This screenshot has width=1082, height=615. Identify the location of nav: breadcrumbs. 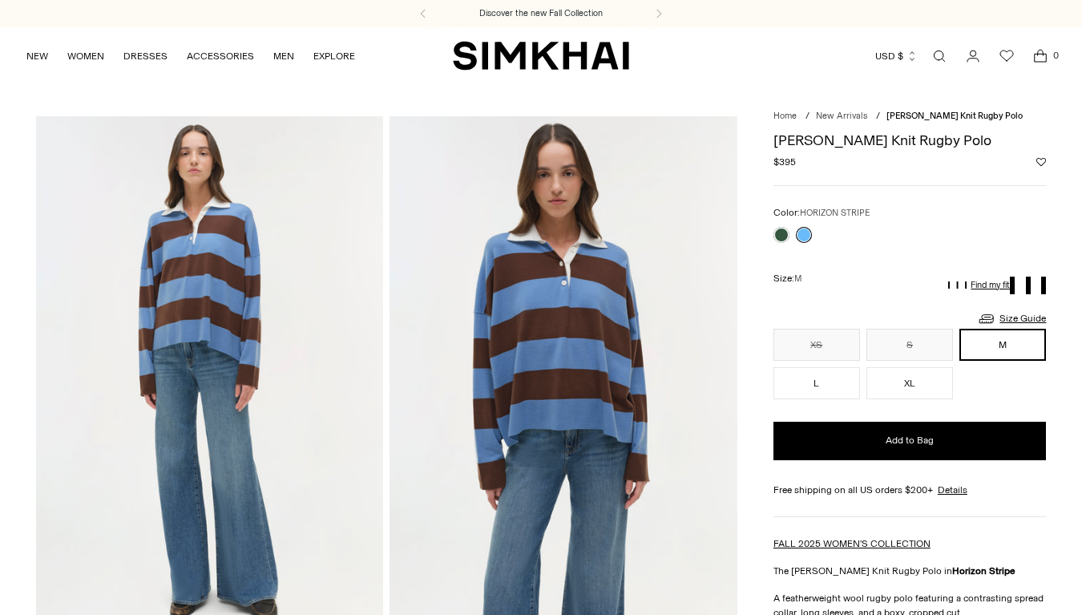
(910, 116).